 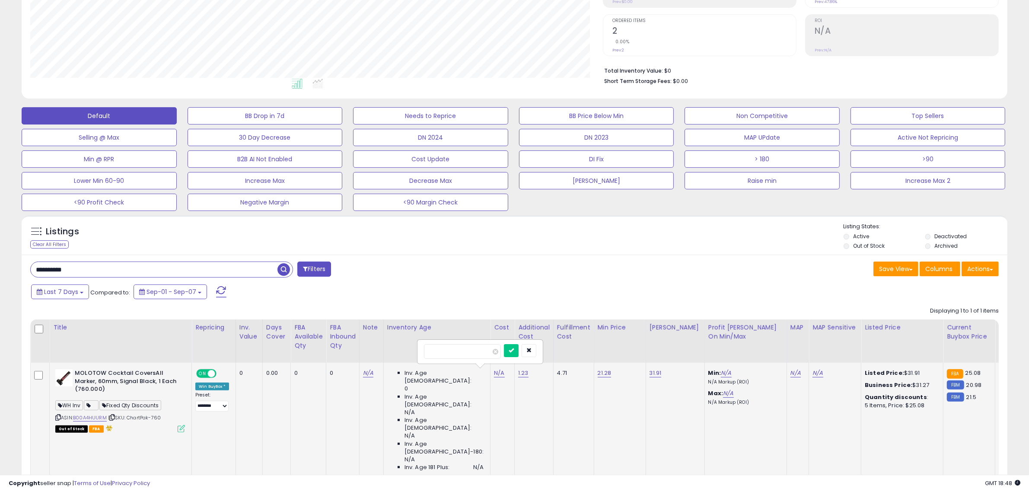 I want to click on a: Privacy Policy, so click(x=131, y=483).